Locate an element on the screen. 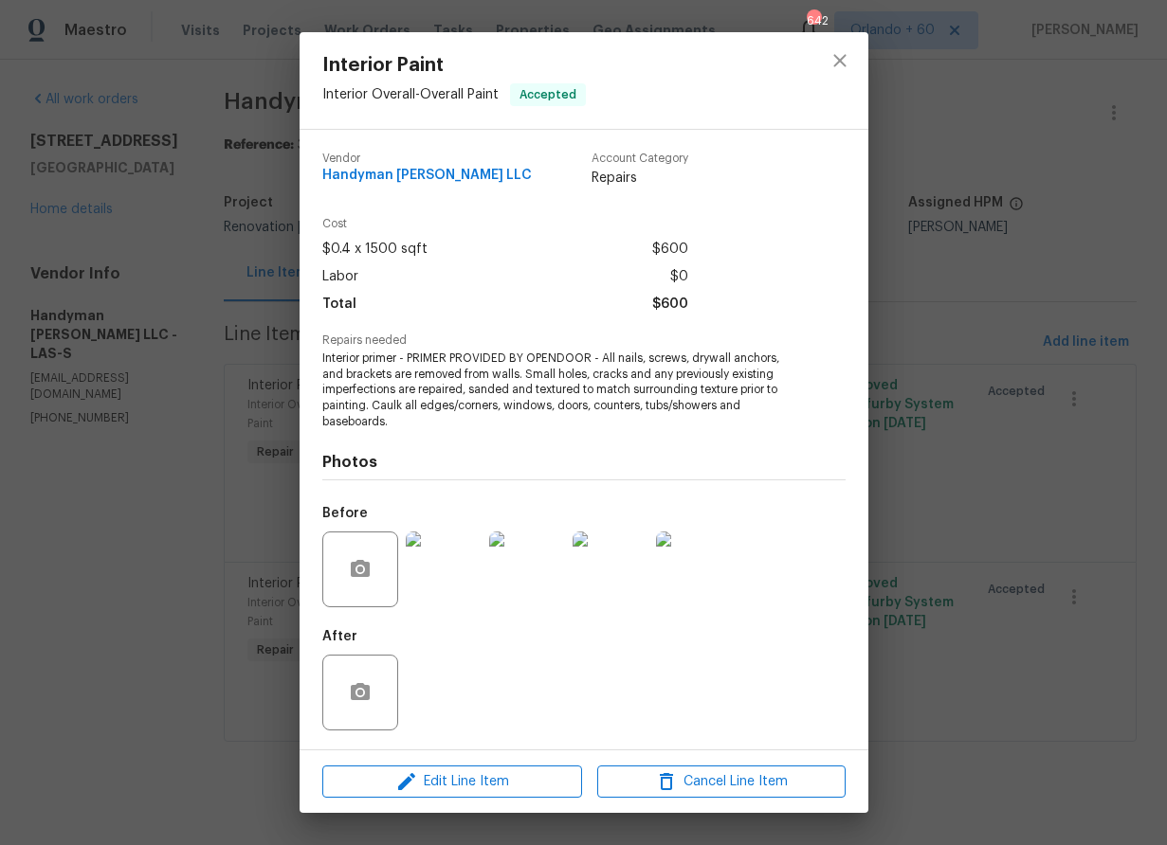 The height and width of the screenshot is (845, 1167). div: 642 is located at coordinates (813, 21).